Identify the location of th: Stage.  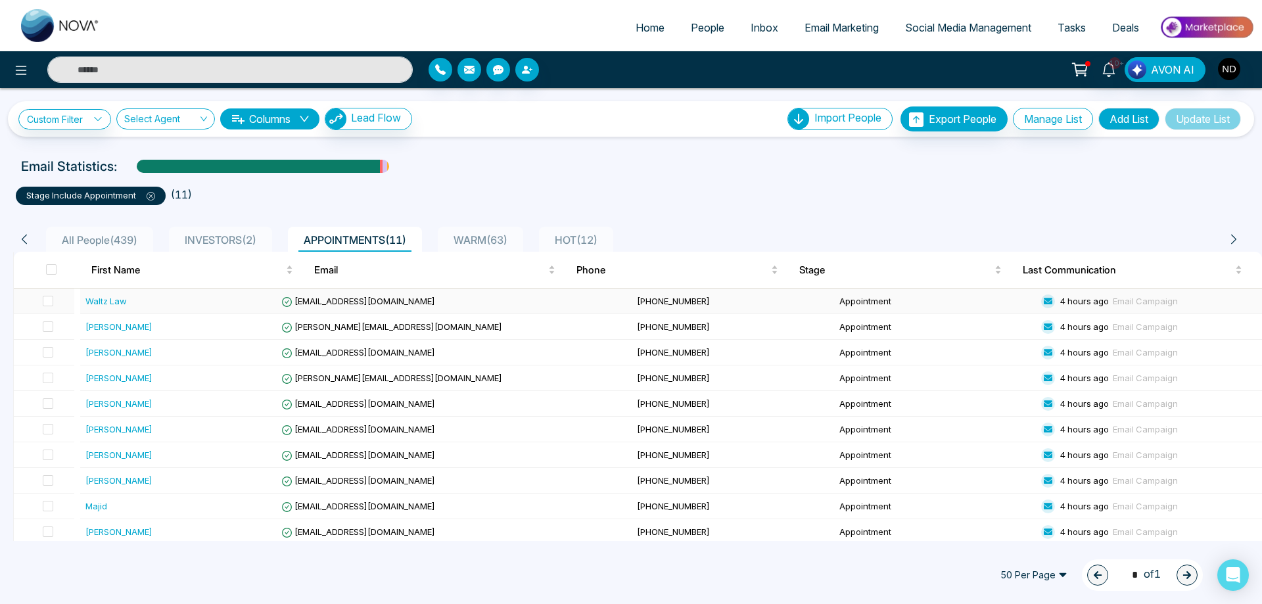
(900, 270).